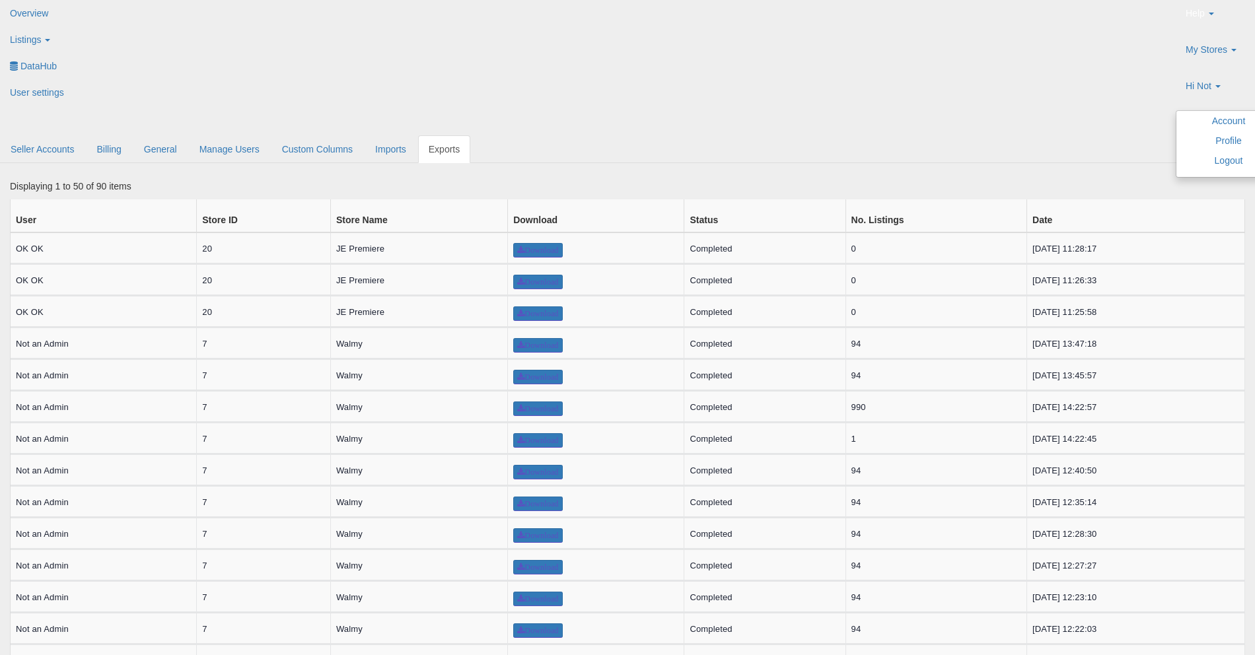 This screenshot has height=655, width=1255. What do you see at coordinates (101, 281) in the screenshot?
I see `div: OK OK` at bounding box center [101, 281].